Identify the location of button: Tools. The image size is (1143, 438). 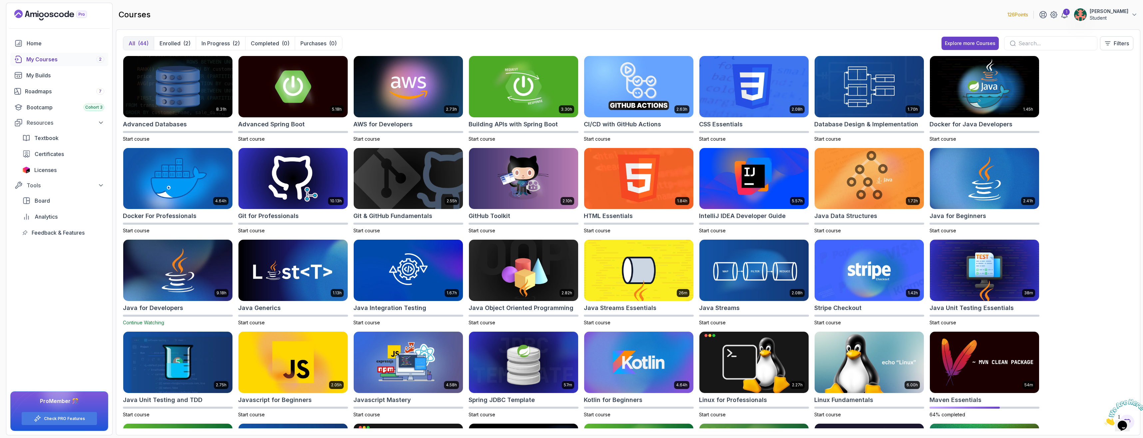
(59, 185).